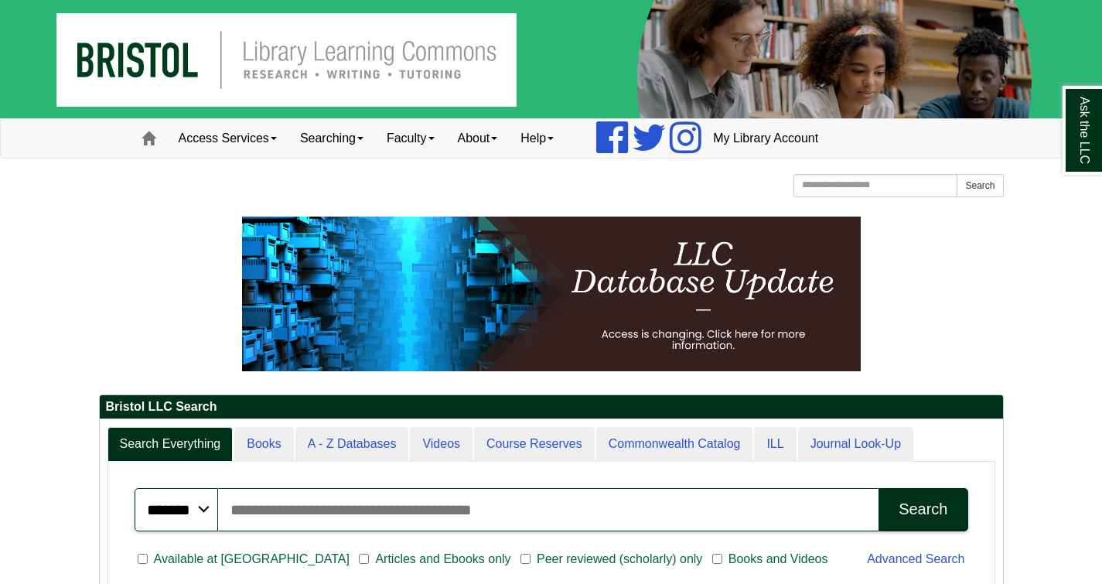 The height and width of the screenshot is (584, 1102). What do you see at coordinates (717, 559) in the screenshot?
I see `input: Books and Videos` at bounding box center [717, 559].